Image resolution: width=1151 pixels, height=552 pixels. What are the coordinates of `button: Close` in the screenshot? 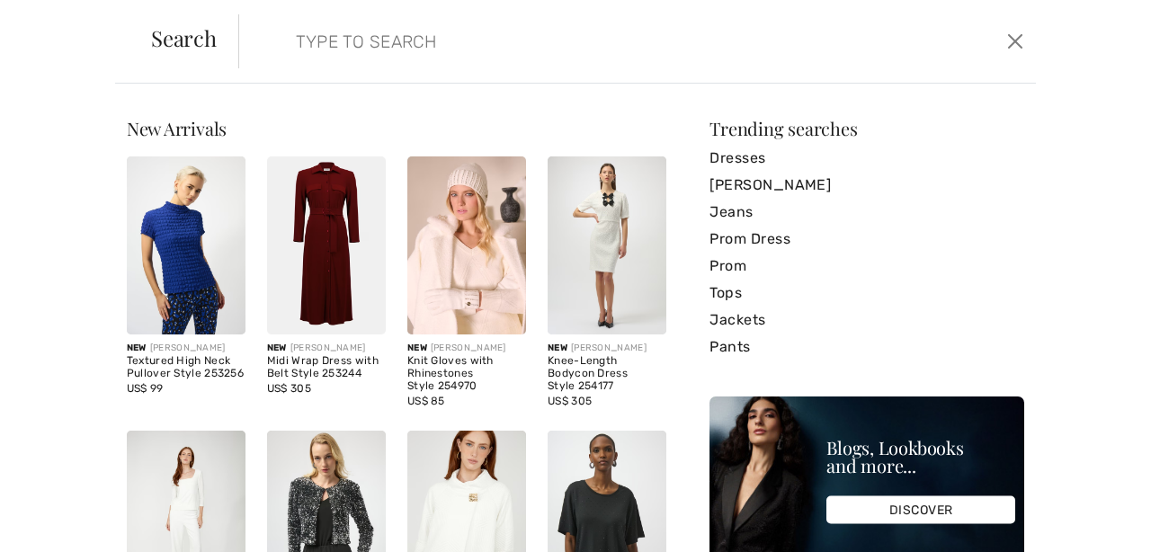 It's located at (1015, 41).